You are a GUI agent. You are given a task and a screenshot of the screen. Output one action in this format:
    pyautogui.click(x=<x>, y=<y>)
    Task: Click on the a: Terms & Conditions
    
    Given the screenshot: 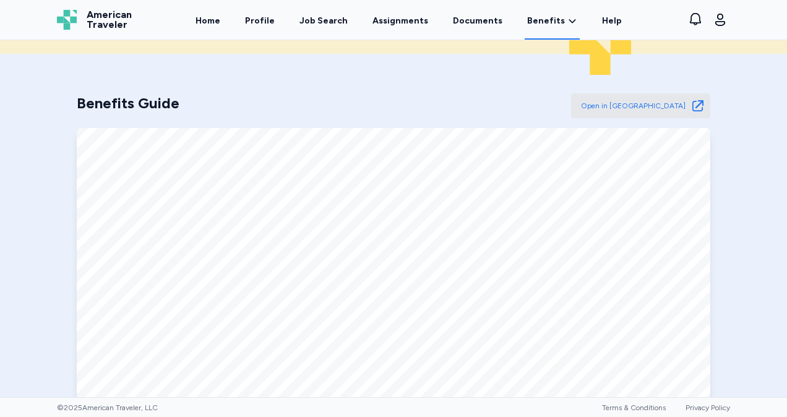 What is the action you would take?
    pyautogui.click(x=634, y=408)
    